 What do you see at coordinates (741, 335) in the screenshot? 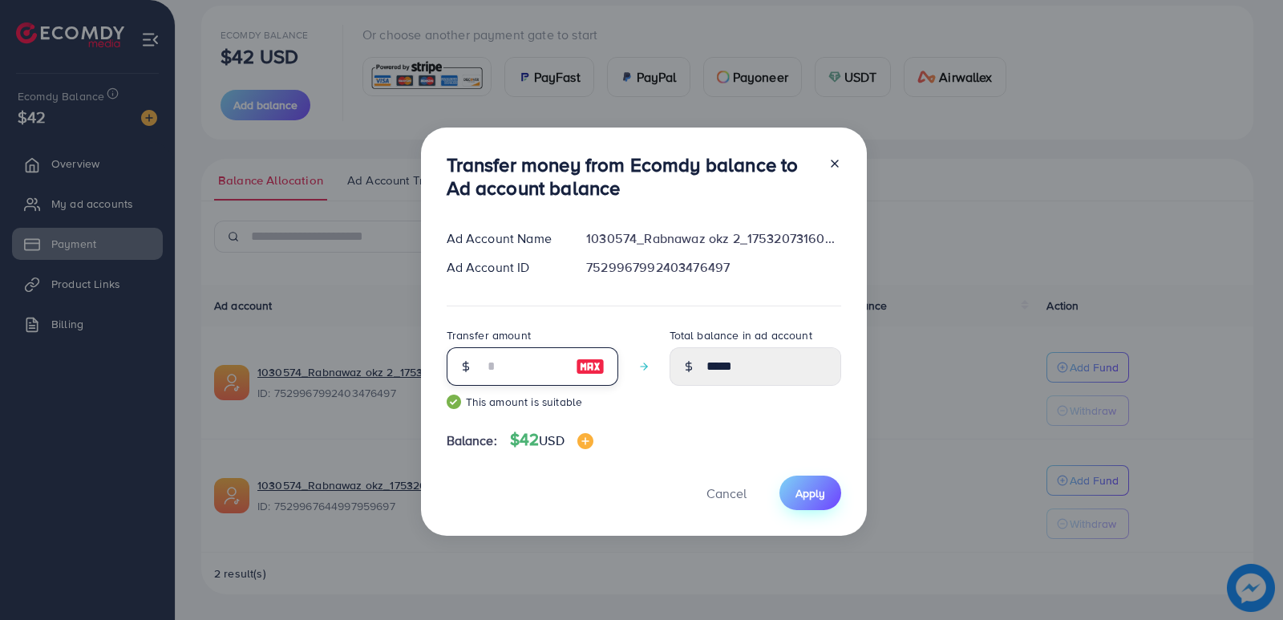
I see `label: Total balance in ad account` at bounding box center [741, 335].